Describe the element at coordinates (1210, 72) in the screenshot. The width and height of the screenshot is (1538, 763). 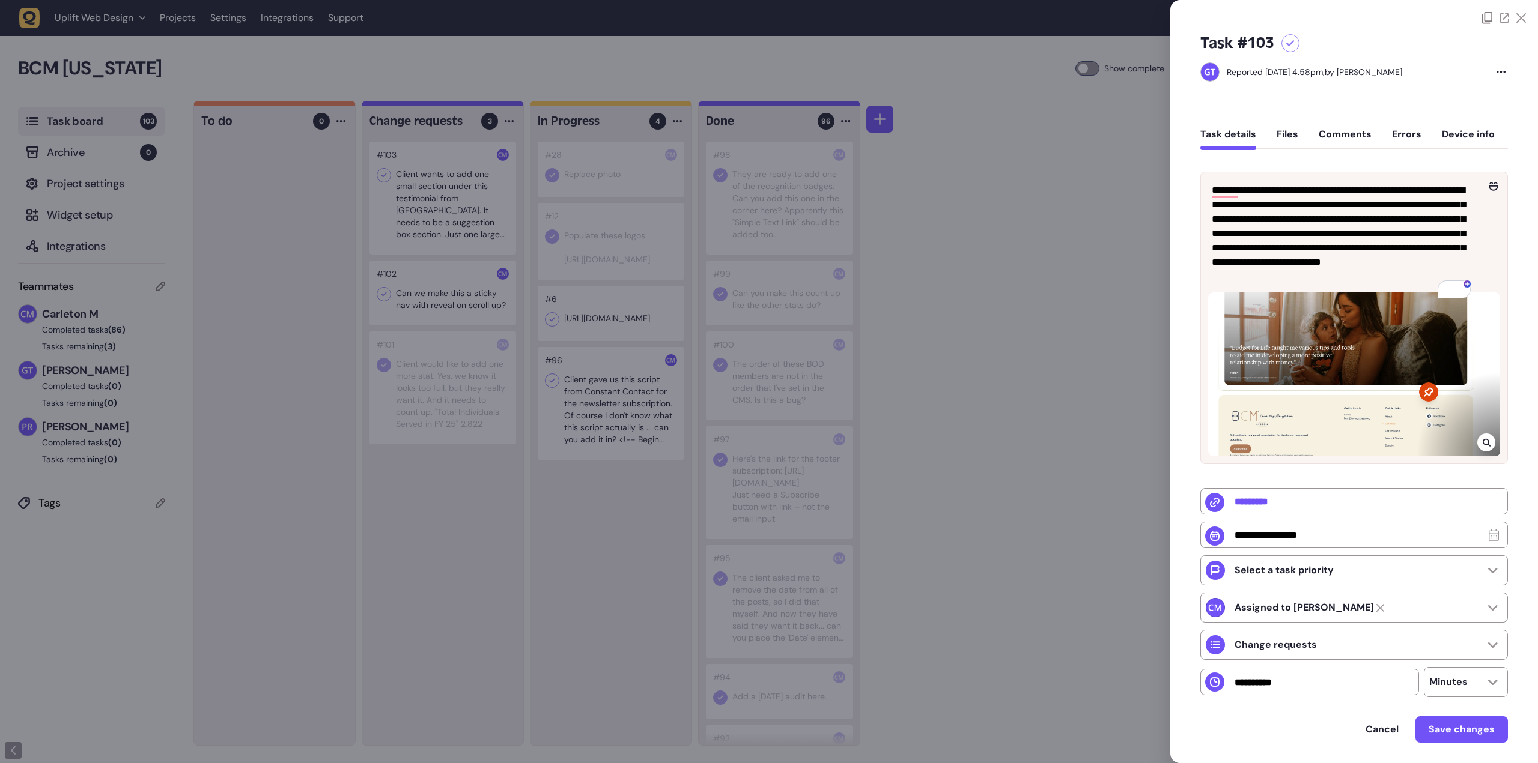
I see `img: Graham Thompson` at that location.